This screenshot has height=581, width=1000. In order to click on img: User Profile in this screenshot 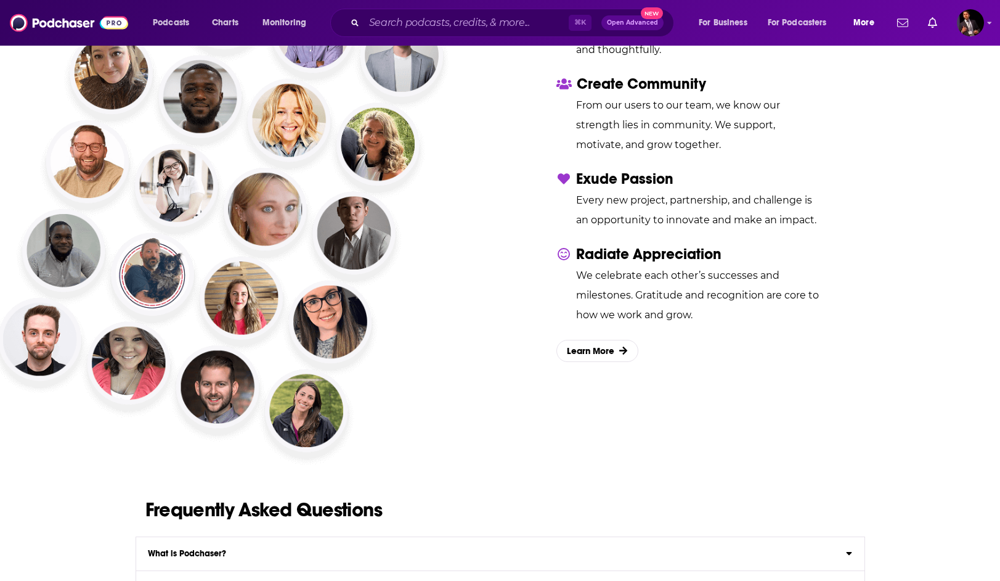, I will do `click(971, 23)`.